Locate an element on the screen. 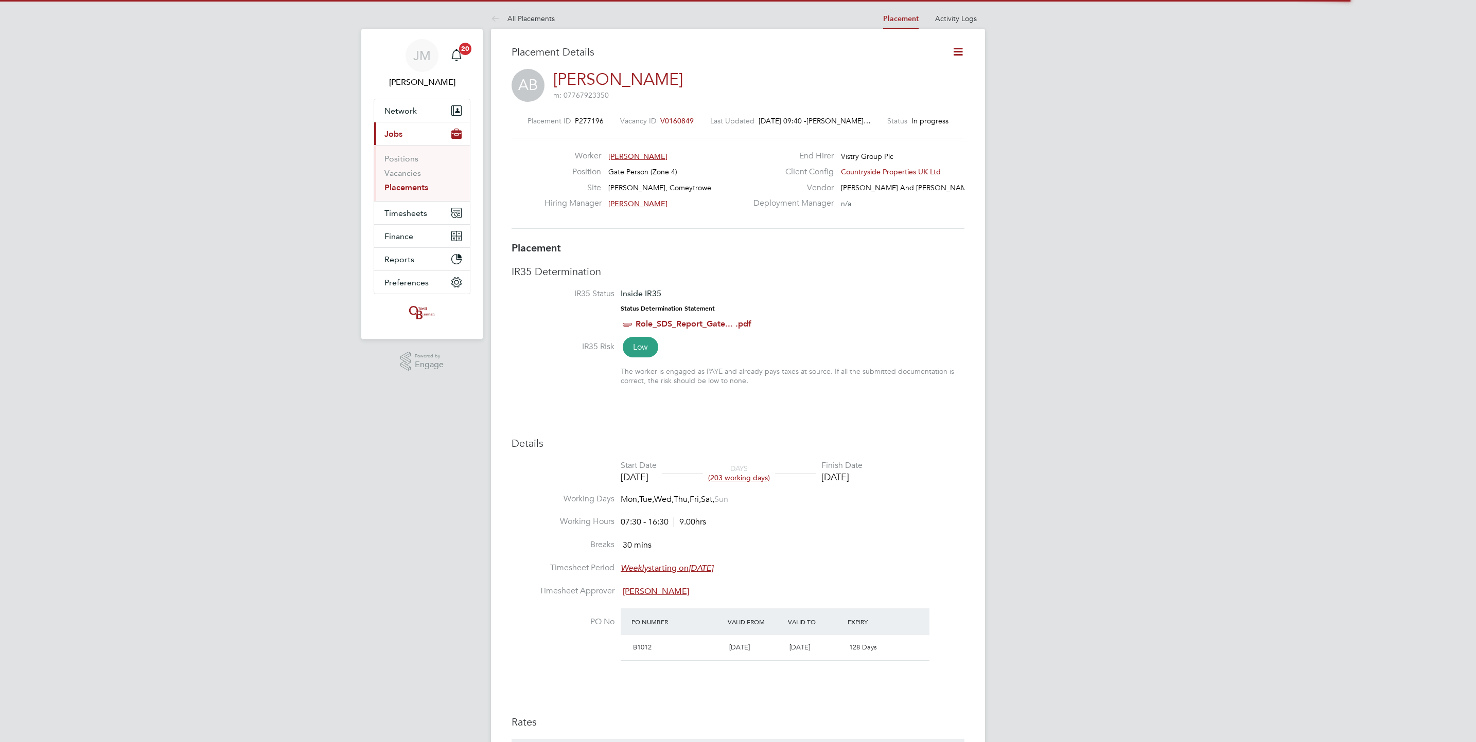  button: Timesheets is located at coordinates (422, 213).